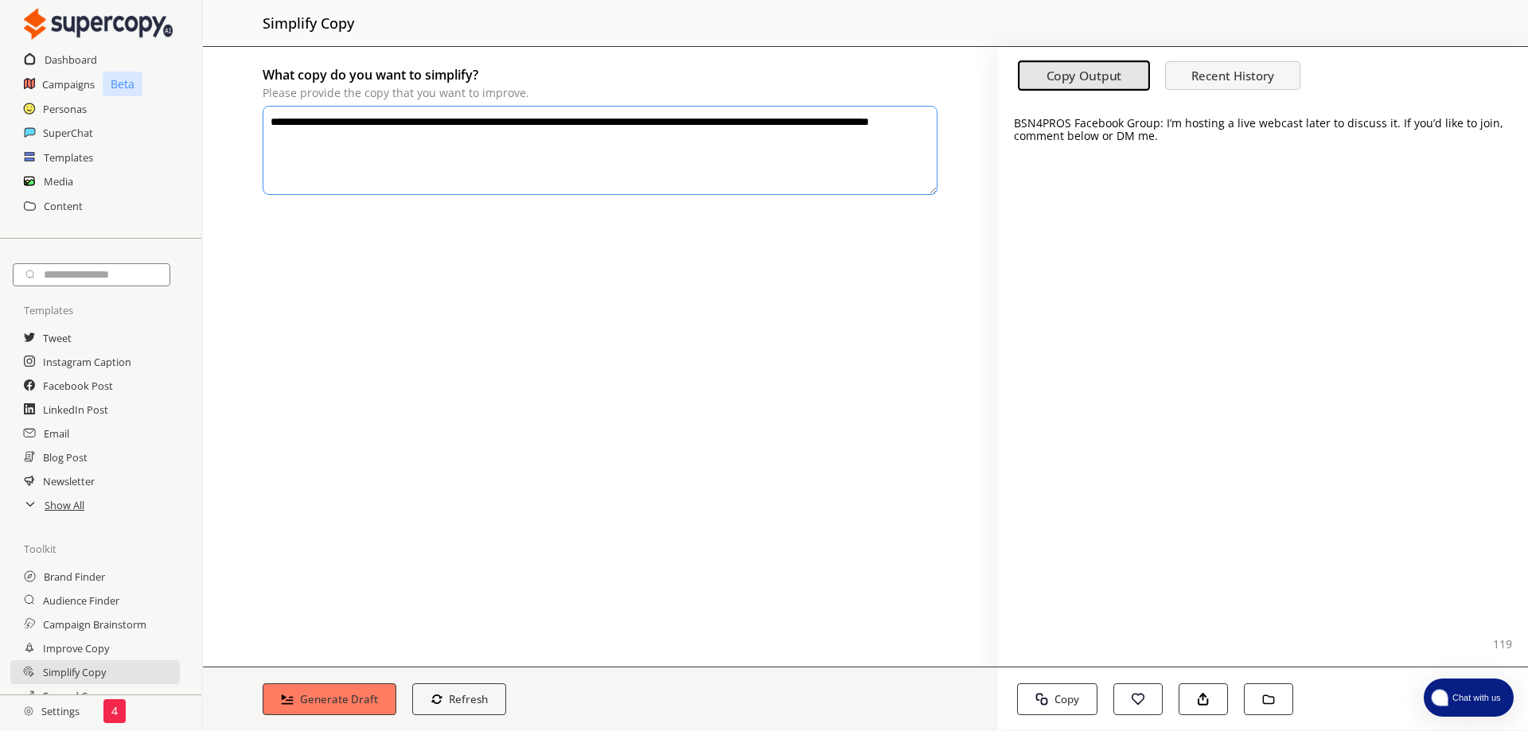 The image size is (1528, 731). What do you see at coordinates (74, 577) in the screenshot?
I see `h2: Brand Finder` at bounding box center [74, 577].